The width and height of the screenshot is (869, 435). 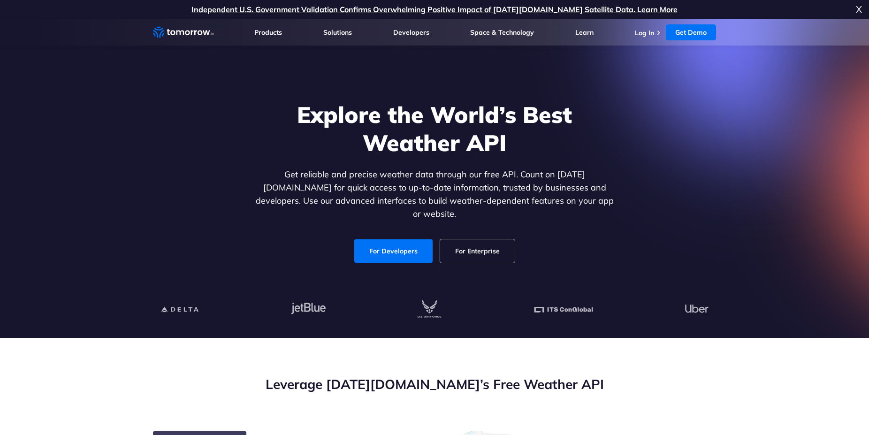 I want to click on a: For Enterprise, so click(x=477, y=251).